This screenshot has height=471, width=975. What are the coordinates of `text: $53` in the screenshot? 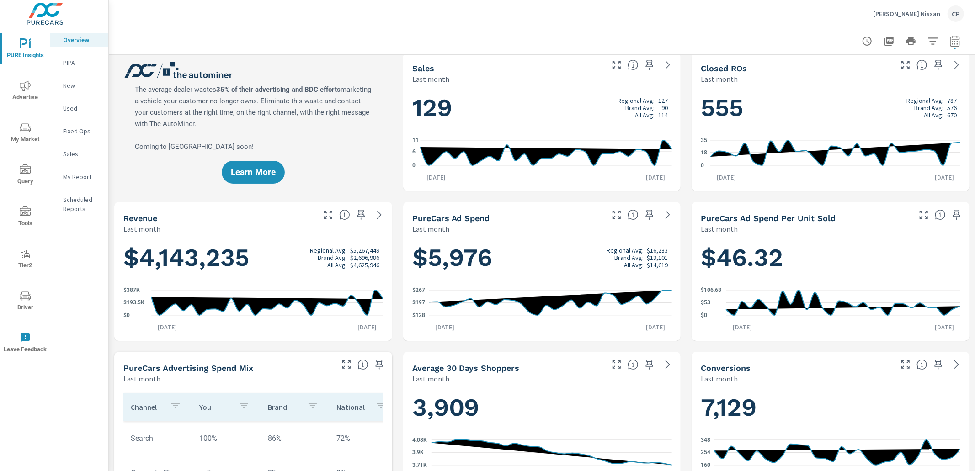 It's located at (706, 303).